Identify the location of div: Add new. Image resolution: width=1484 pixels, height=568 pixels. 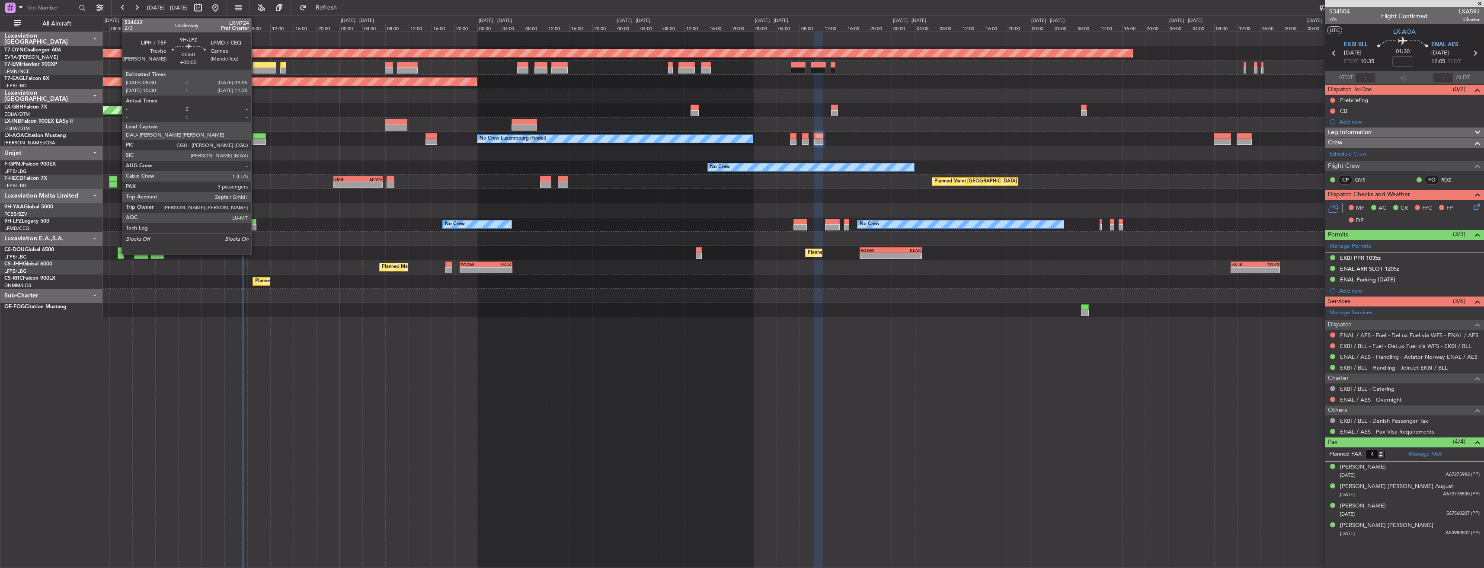
(1409, 121).